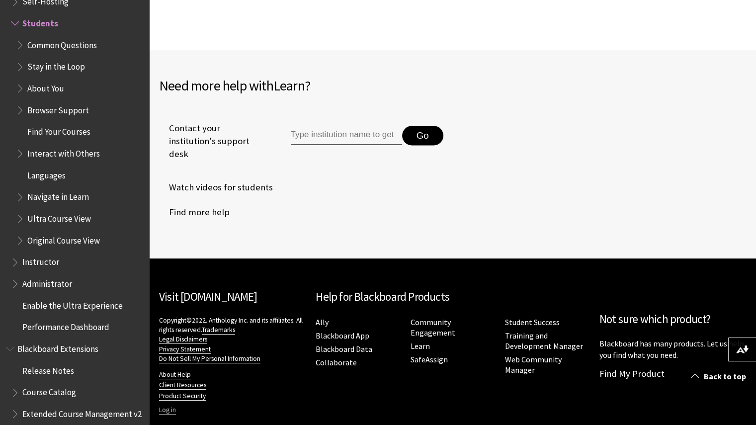 The image size is (756, 425). I want to click on a: Log in, so click(167, 410).